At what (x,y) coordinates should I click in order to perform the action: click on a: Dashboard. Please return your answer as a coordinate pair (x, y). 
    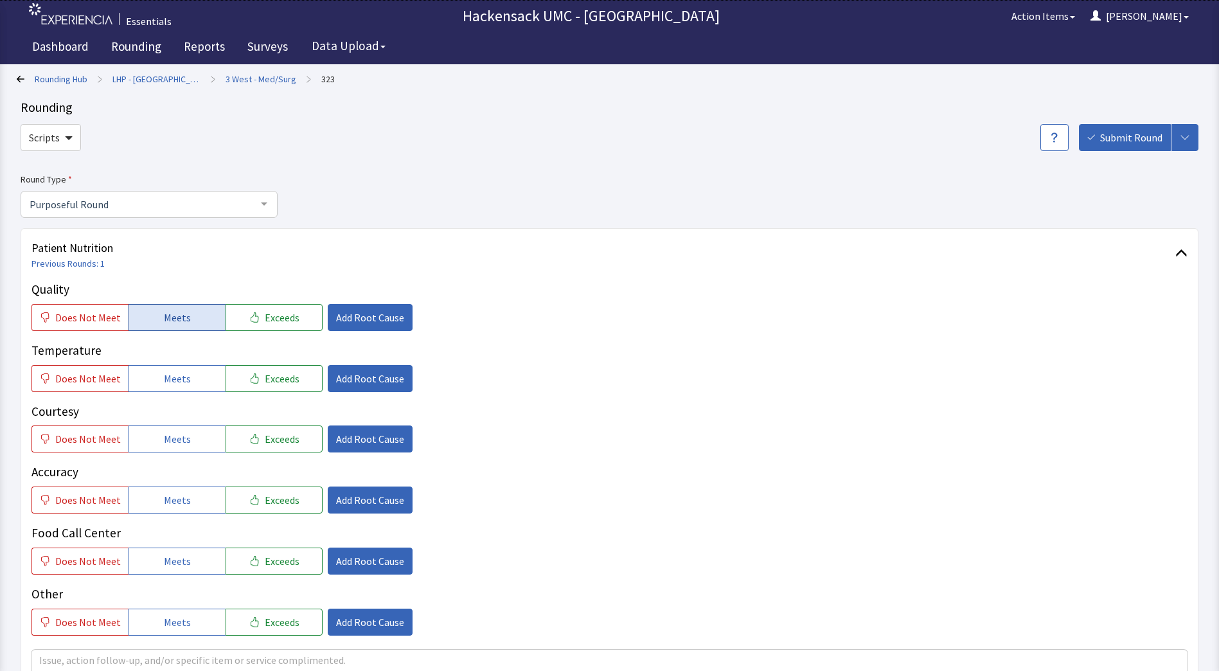
    Looking at the image, I should click on (60, 48).